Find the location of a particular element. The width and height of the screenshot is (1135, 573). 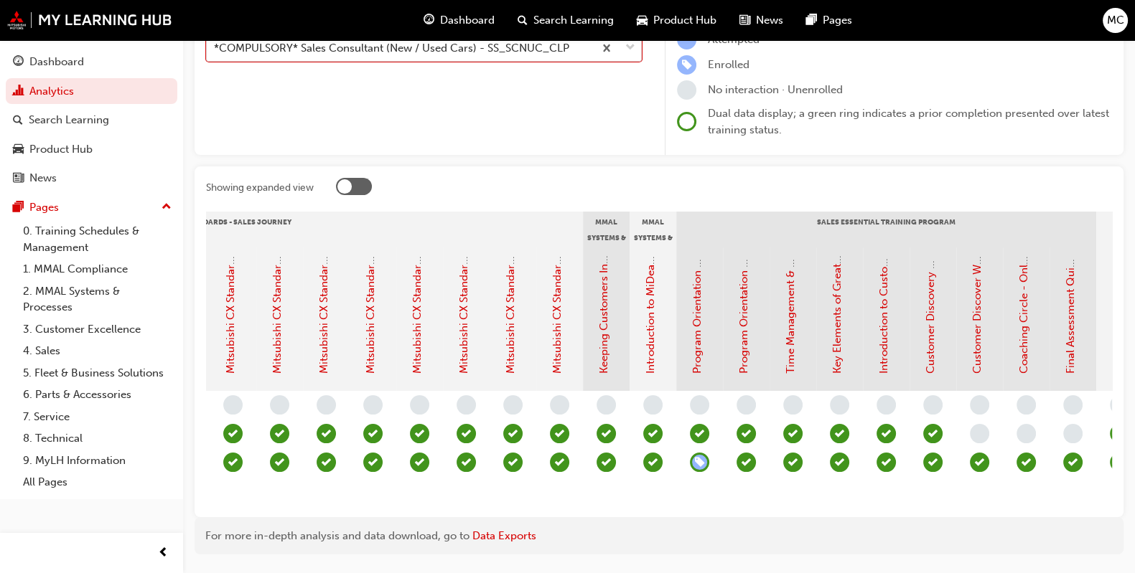

span: Enrolled is located at coordinates (728, 65).